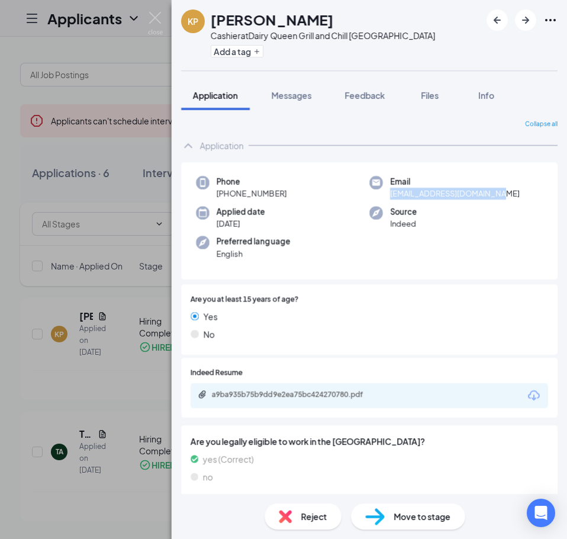 The image size is (567, 539). What do you see at coordinates (486, 95) in the screenshot?
I see `span: Info` at bounding box center [486, 95].